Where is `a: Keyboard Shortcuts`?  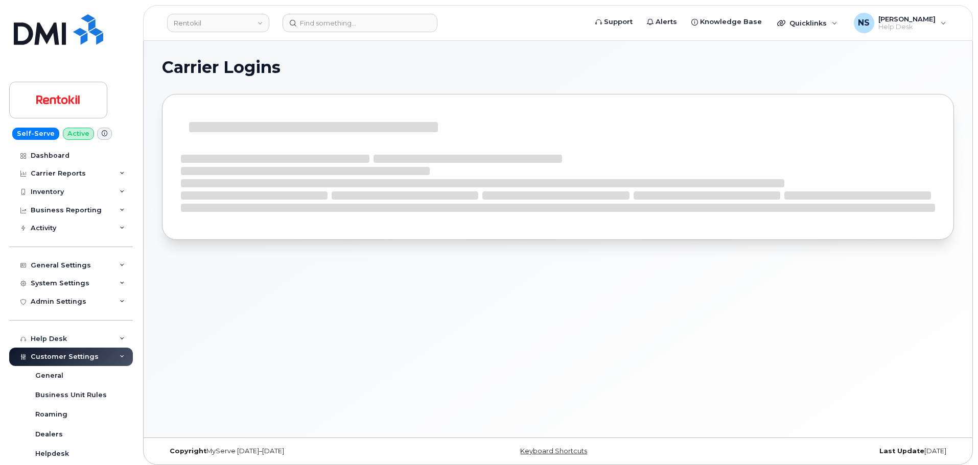
a: Keyboard Shortcuts is located at coordinates (553, 451).